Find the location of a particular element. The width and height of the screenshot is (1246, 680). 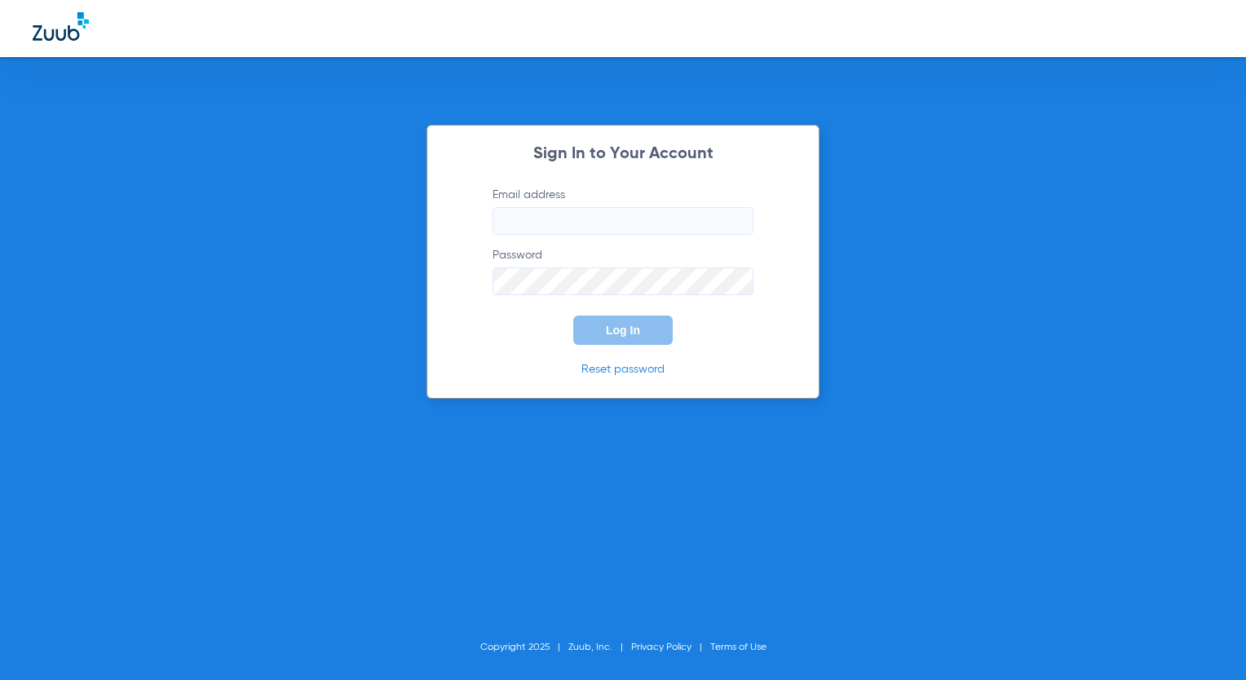

li: Copyright 2025 is located at coordinates (524, 647).